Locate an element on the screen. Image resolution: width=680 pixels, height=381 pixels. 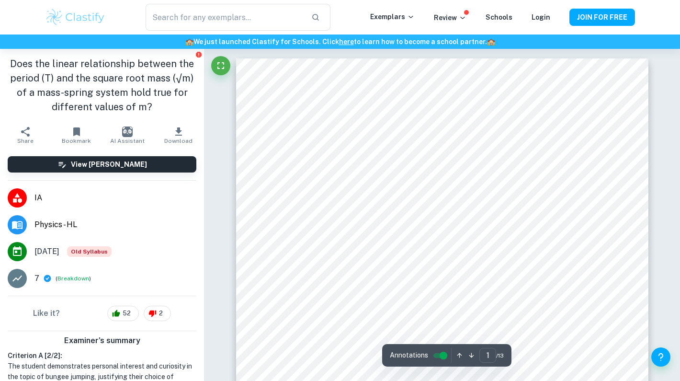
p: 7 is located at coordinates (37, 278).